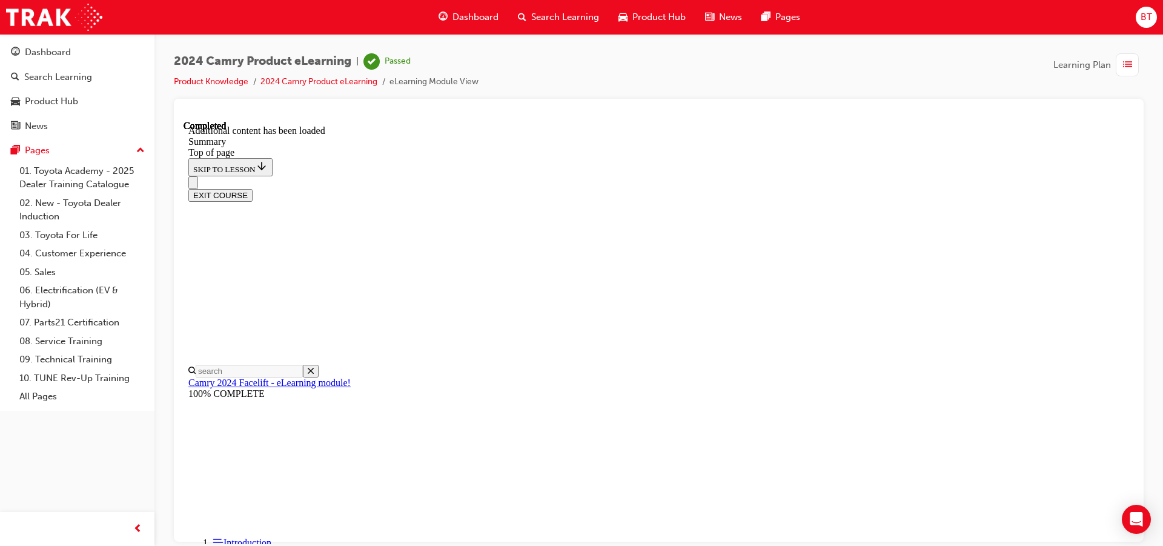  I want to click on a: 02. New - Toyota Dealer Induction, so click(82, 210).